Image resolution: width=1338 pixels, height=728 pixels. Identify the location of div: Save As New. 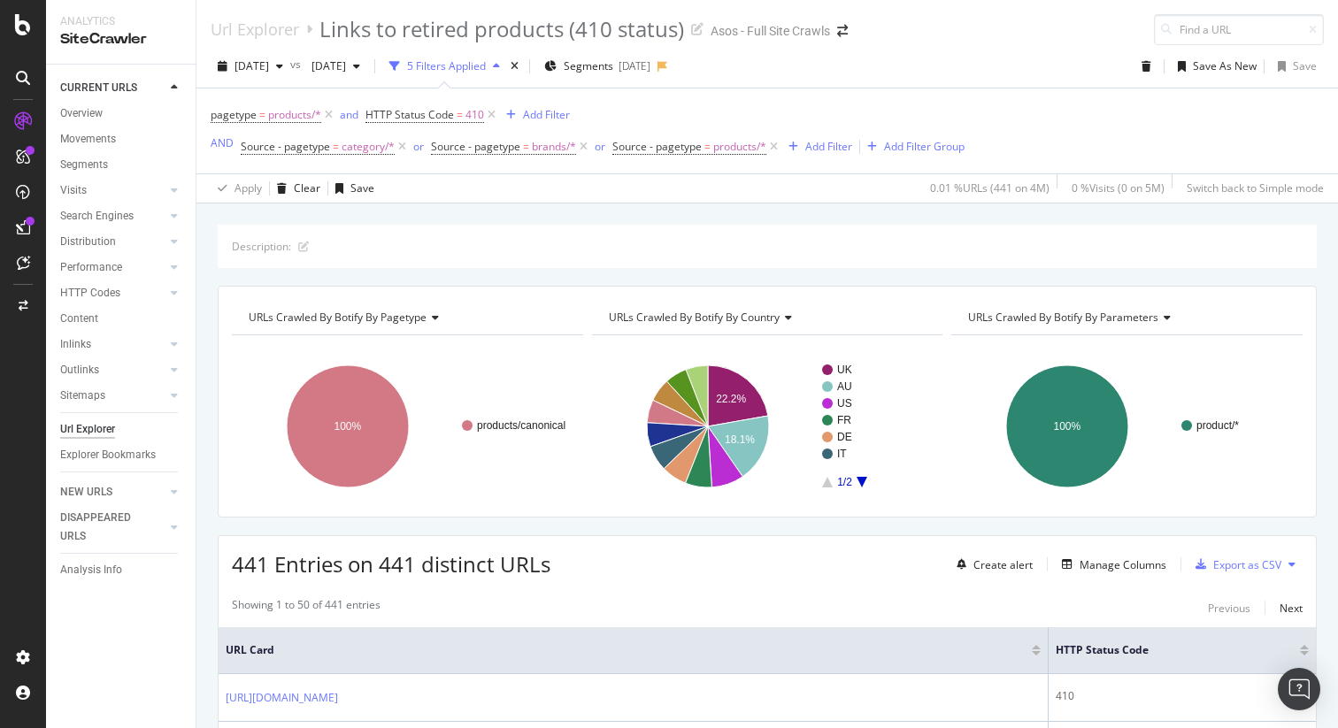
(1224, 65).